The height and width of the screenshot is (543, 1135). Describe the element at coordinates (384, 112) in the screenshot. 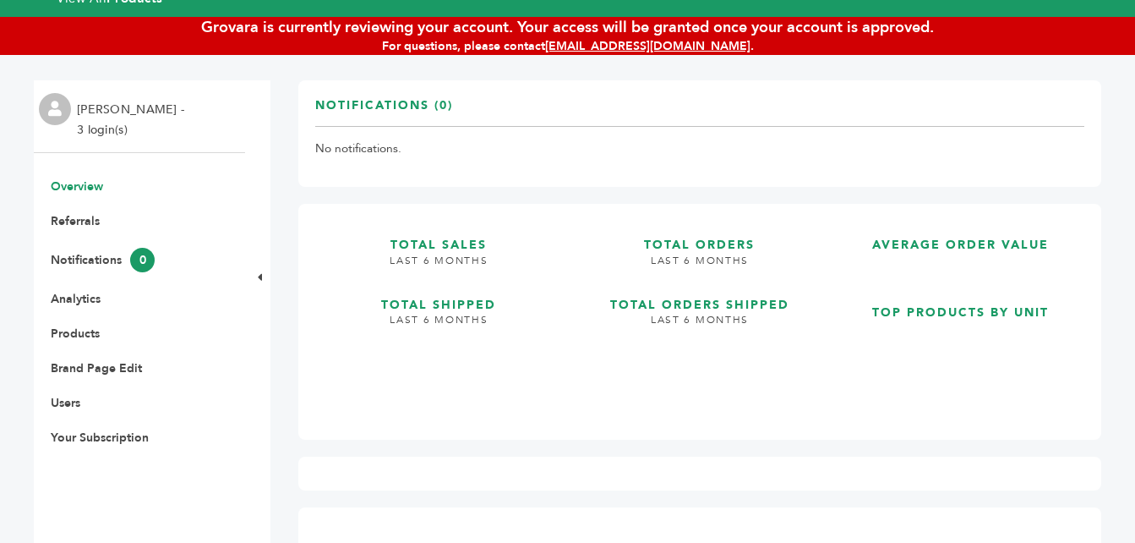

I see `h3: Notifications (0)` at that location.